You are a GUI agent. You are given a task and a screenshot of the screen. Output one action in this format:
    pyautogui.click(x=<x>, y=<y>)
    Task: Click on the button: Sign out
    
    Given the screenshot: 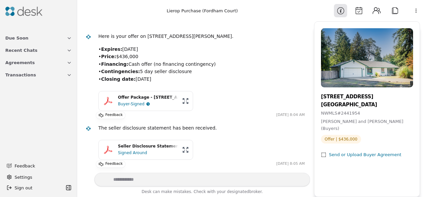 What is the action you would take?
    pyautogui.click(x=34, y=187)
    